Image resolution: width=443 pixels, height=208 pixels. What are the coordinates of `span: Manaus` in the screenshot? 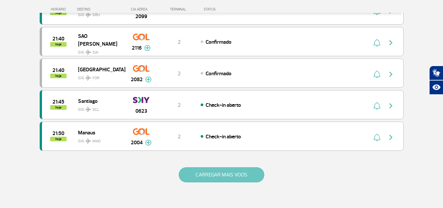 It's located at (99, 132).